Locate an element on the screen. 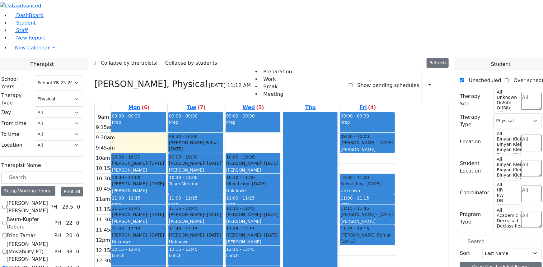  div: 9:30am is located at coordinates (105, 138).